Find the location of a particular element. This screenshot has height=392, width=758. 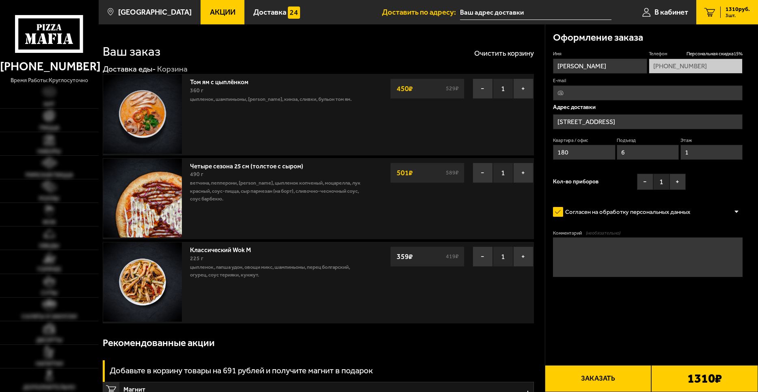

p: цыпленок, лапша удон, овощи микс, шампиньоны, перец болгарский, огурец, соус терияки, кунжут. is located at coordinates (278, 271).